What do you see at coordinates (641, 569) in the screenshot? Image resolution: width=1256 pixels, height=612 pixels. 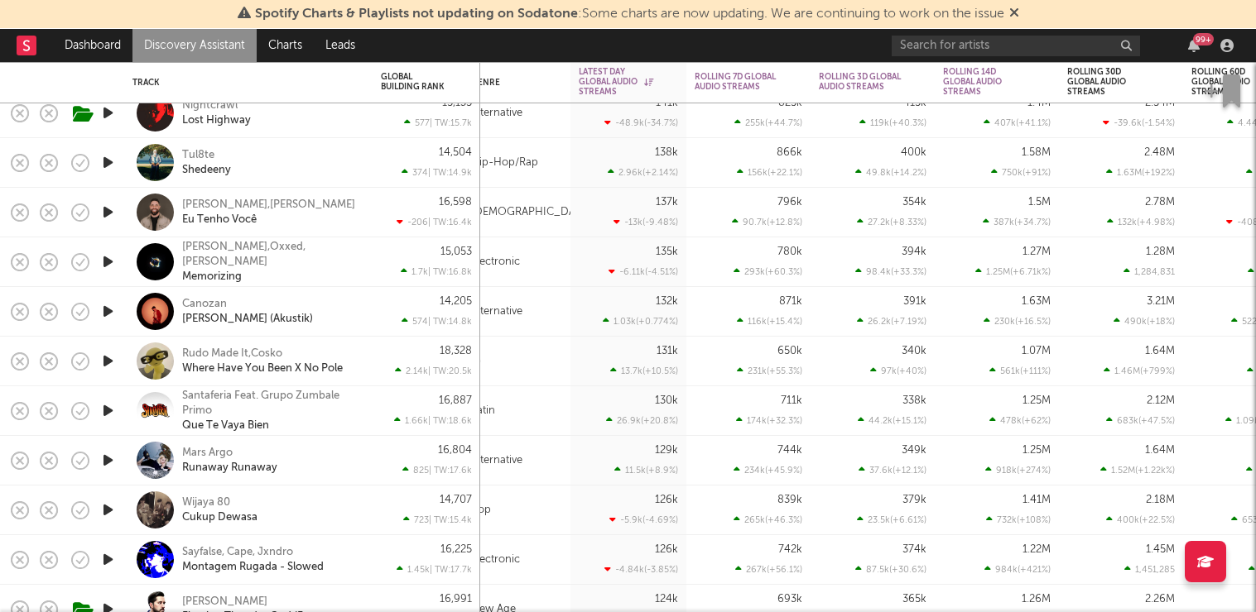 I see `div: -4.84k ( -3.85 % )` at bounding box center [641, 569].